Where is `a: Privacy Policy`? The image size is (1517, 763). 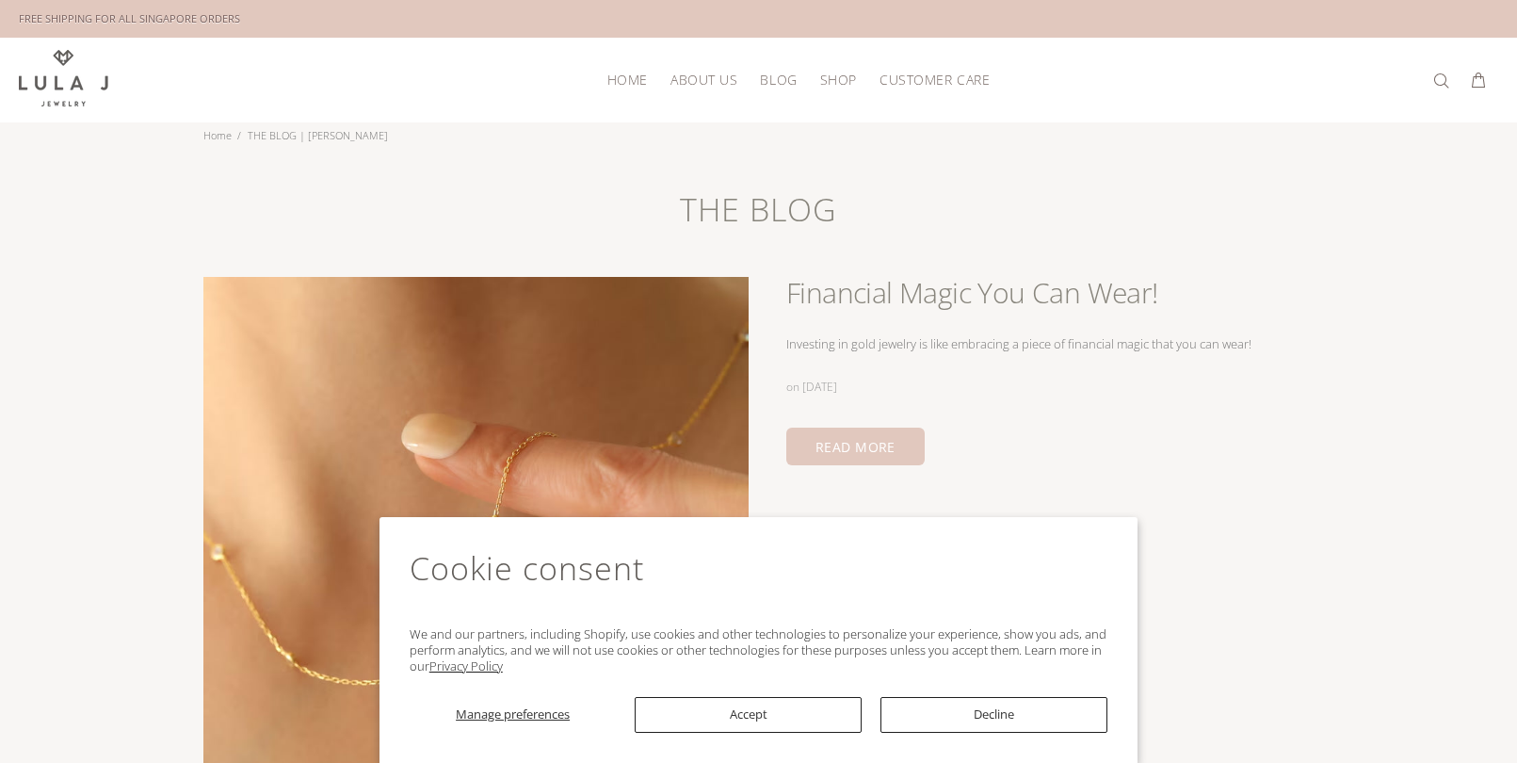
a: Privacy Policy is located at coordinates (466, 666).